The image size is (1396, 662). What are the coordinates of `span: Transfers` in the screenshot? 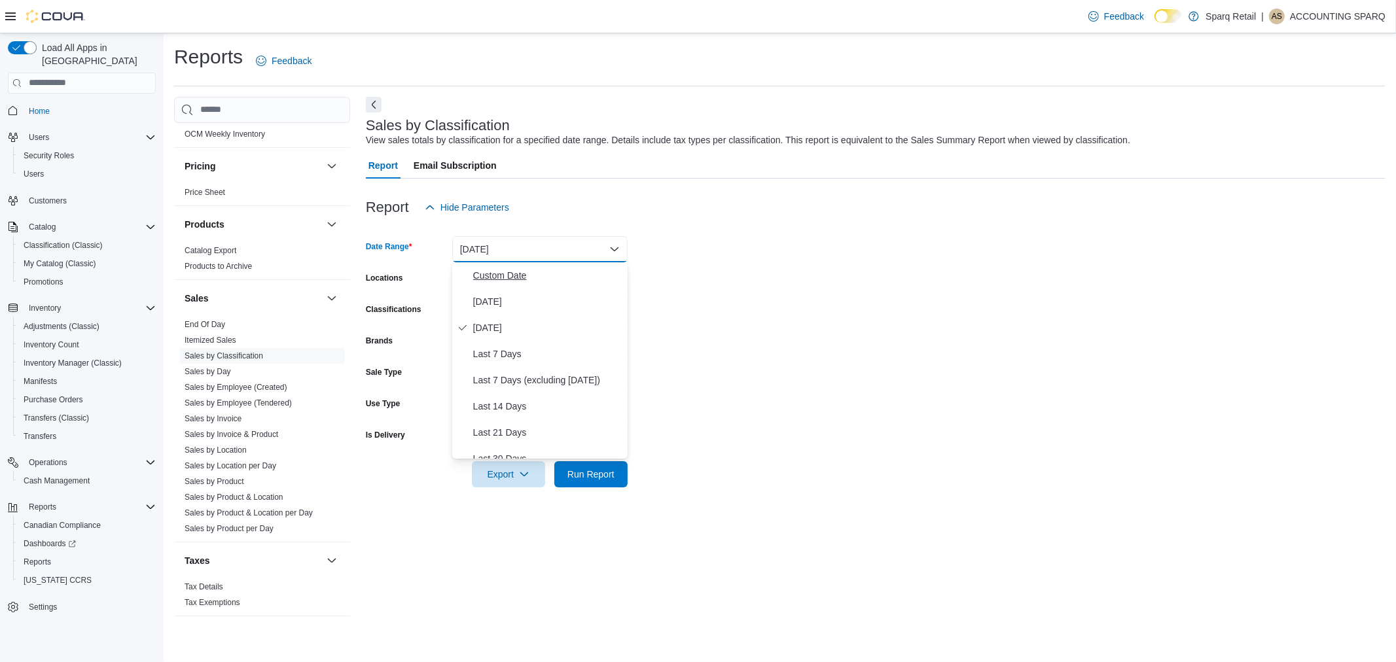 It's located at (40, 437).